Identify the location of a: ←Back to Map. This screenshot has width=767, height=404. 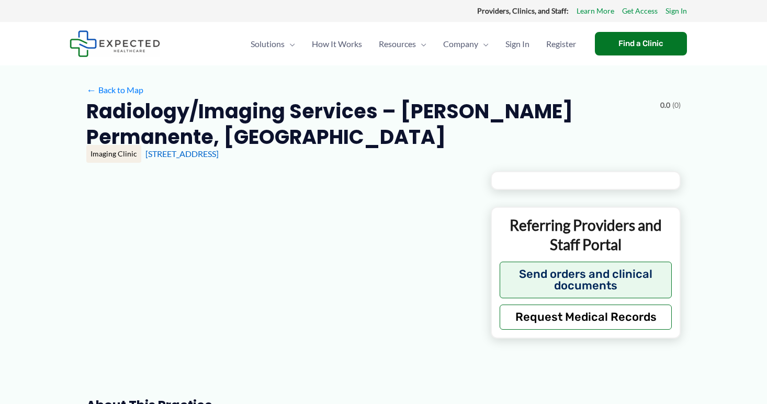
(115, 90).